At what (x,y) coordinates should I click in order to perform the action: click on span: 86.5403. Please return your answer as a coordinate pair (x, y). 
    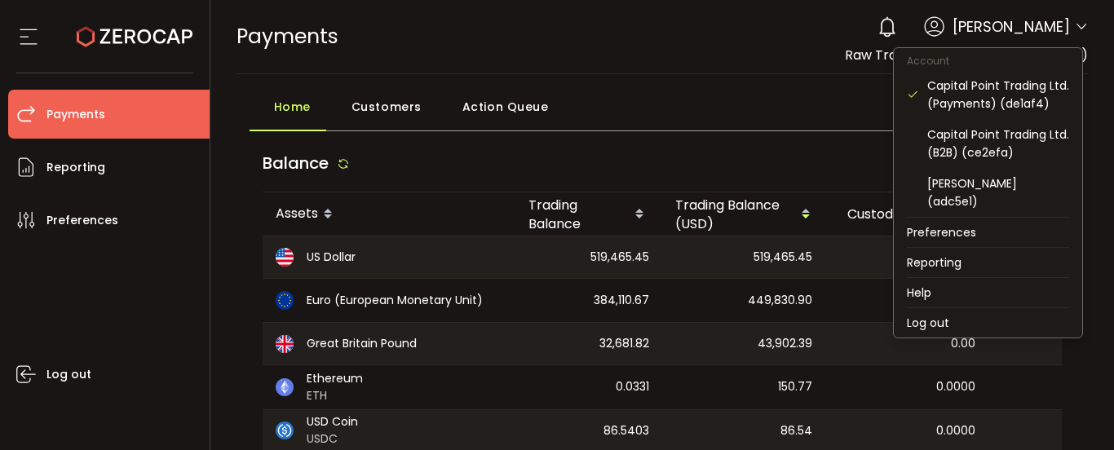
    Looking at the image, I should click on (626, 431).